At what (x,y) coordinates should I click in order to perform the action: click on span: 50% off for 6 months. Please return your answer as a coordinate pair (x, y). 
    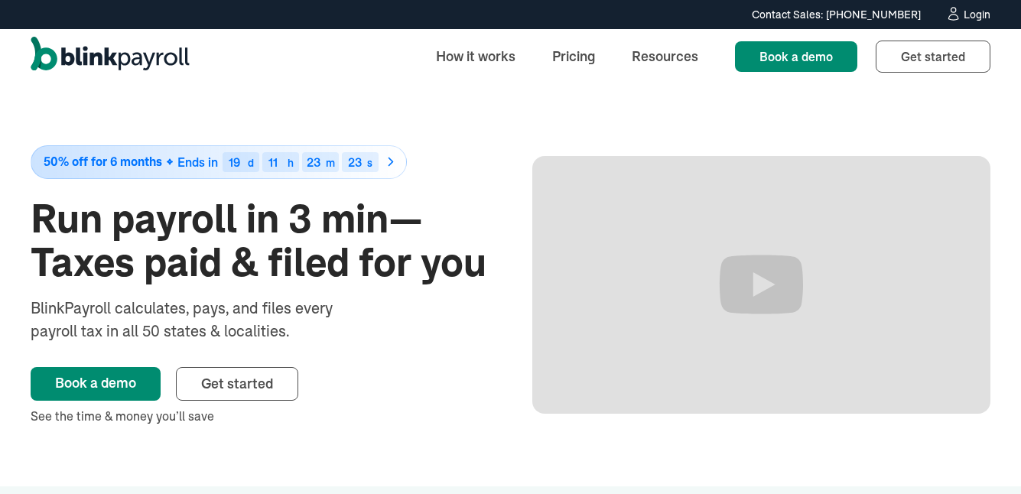
    Looking at the image, I should click on (102, 161).